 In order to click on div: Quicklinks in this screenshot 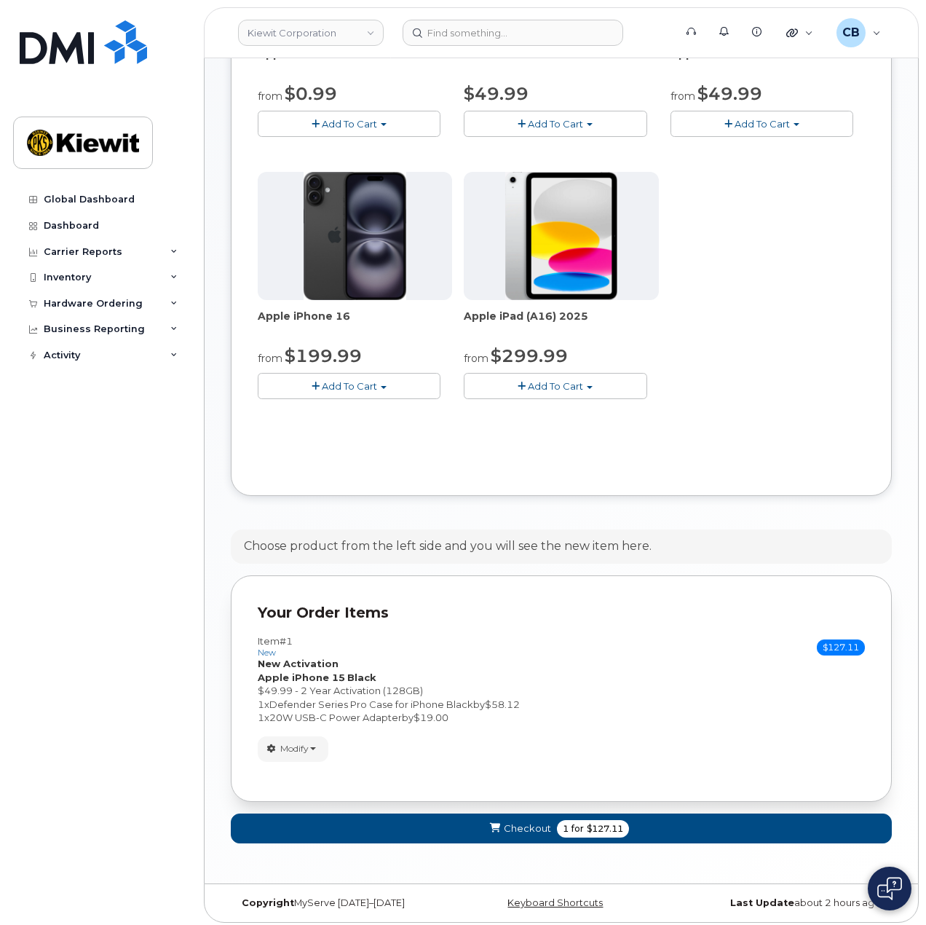, I will do `click(799, 33)`.